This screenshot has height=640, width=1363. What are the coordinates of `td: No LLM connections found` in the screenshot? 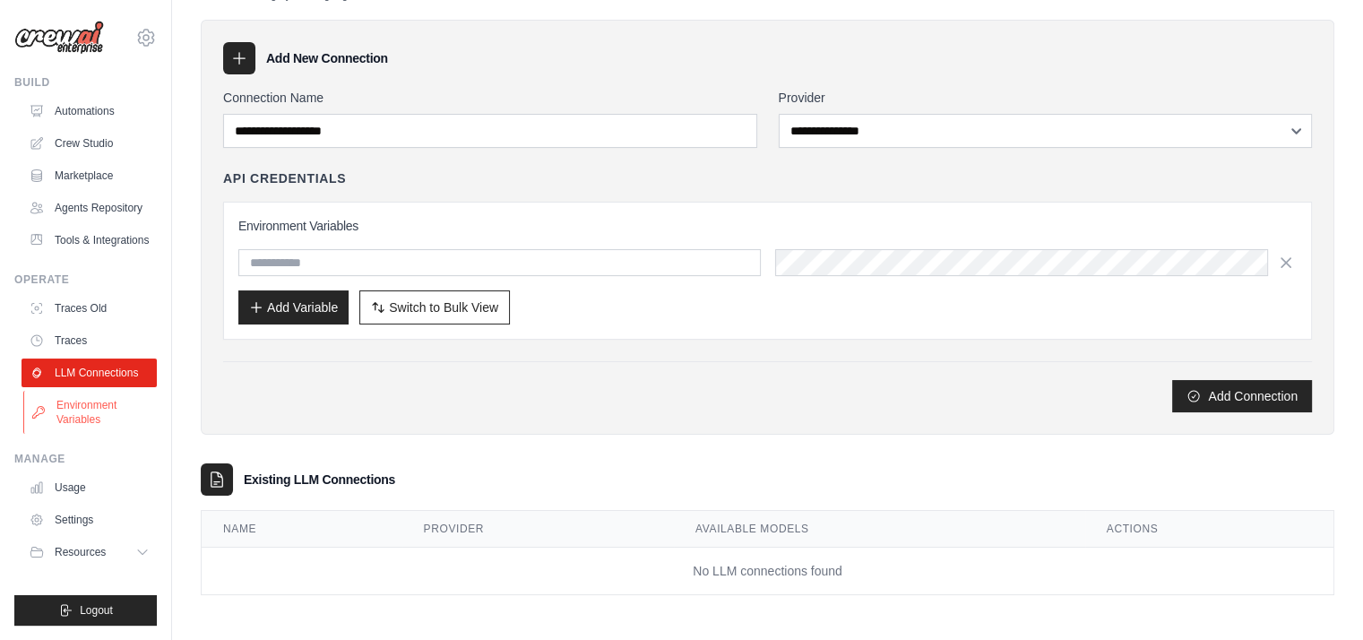 It's located at (767, 571).